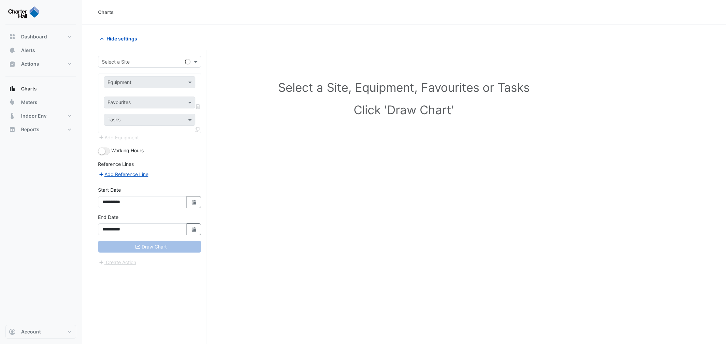 This screenshot has height=344, width=726. What do you see at coordinates (106, 12) in the screenshot?
I see `div: Charts` at bounding box center [106, 12].